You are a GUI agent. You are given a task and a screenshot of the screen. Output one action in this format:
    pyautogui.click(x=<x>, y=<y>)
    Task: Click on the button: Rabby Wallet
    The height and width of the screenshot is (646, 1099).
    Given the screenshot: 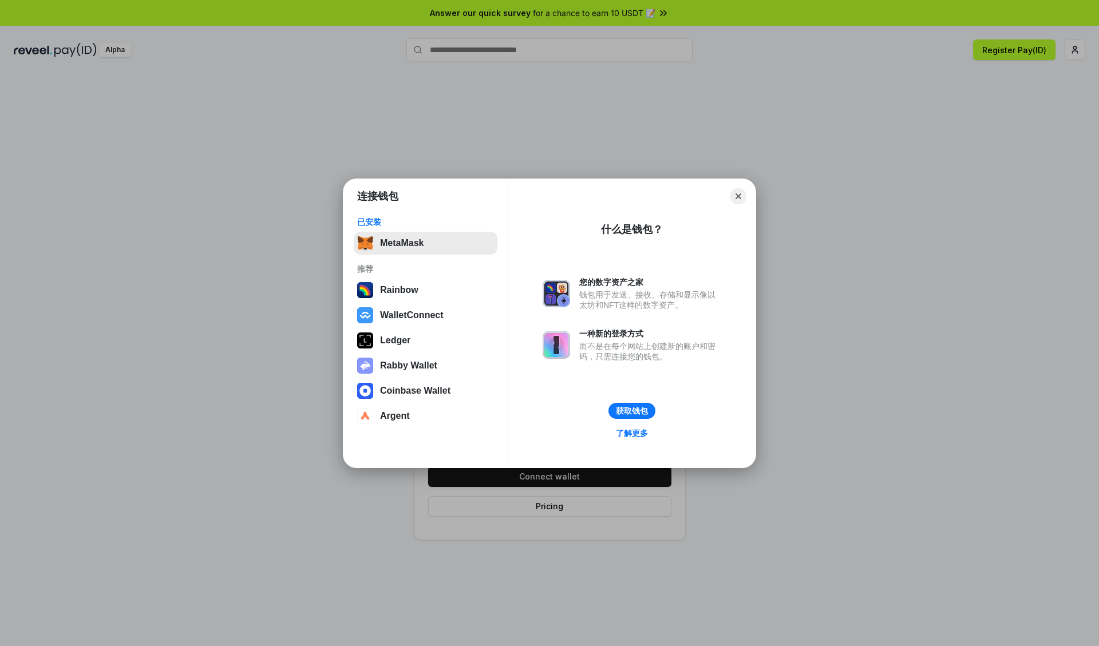 What is the action you would take?
    pyautogui.click(x=425, y=366)
    